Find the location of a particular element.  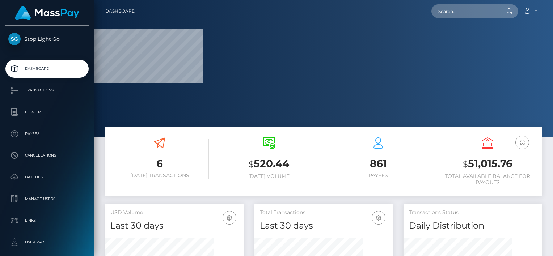

a: Ledger is located at coordinates (47, 112).